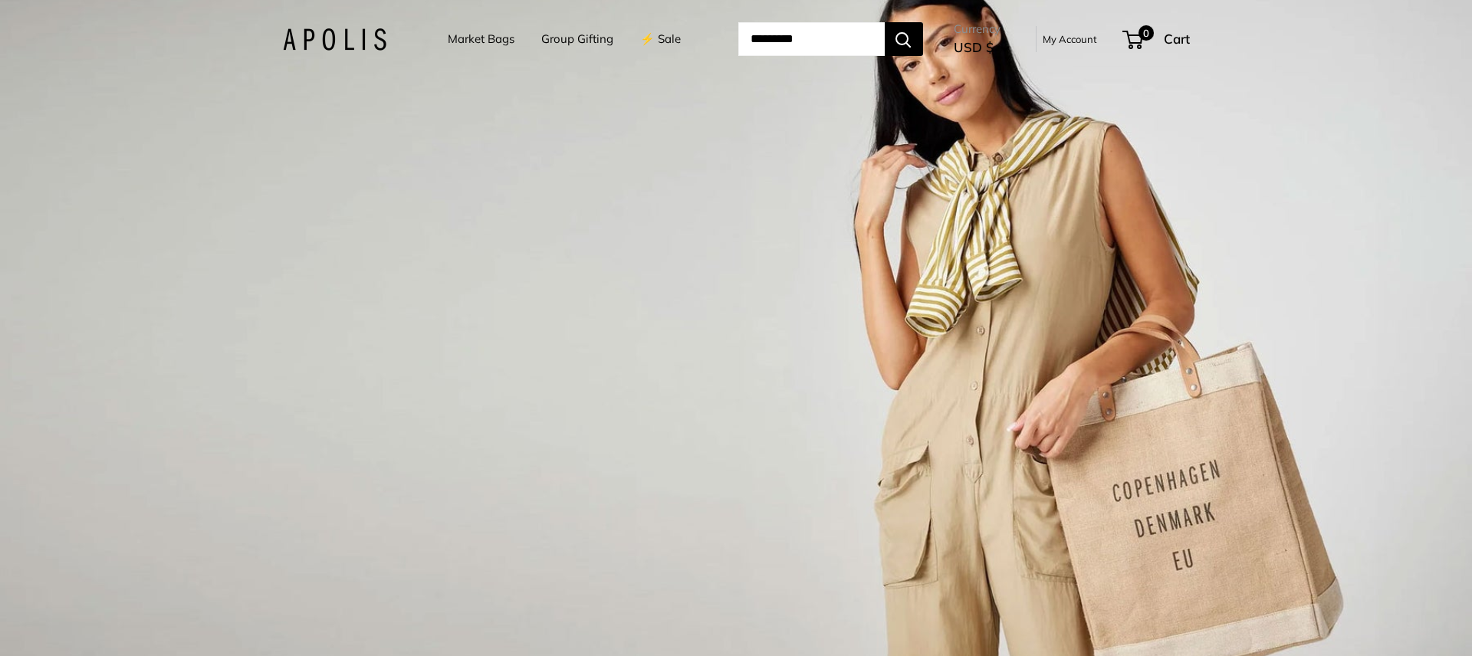  Describe the element at coordinates (660, 39) in the screenshot. I see `a: ⚡️ Sale` at that location.